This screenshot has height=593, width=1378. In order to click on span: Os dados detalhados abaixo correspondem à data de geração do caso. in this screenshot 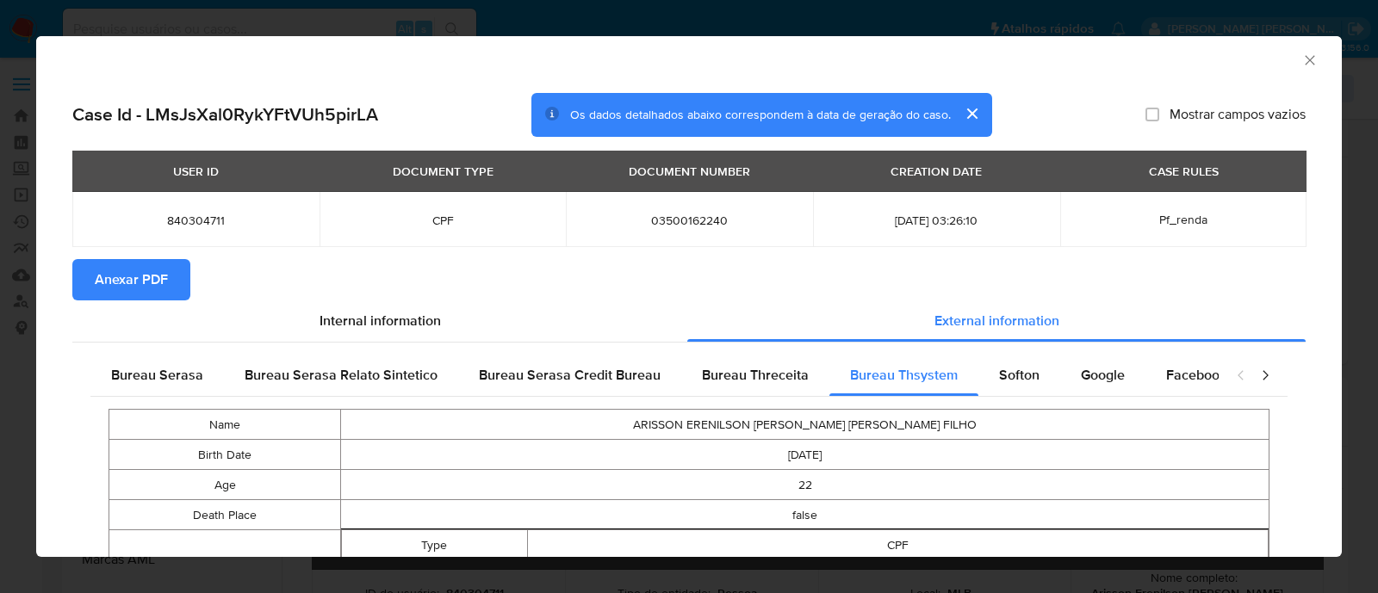, I will do `click(760, 115)`.